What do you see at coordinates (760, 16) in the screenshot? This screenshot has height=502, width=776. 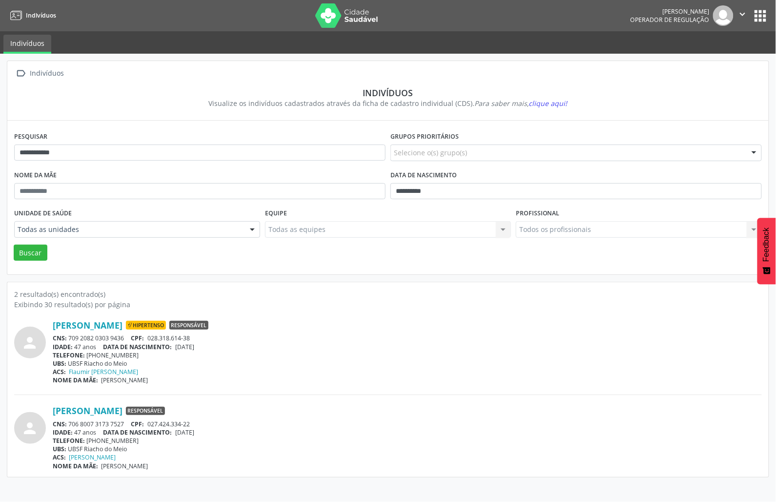 I see `button: apps` at bounding box center [760, 16].